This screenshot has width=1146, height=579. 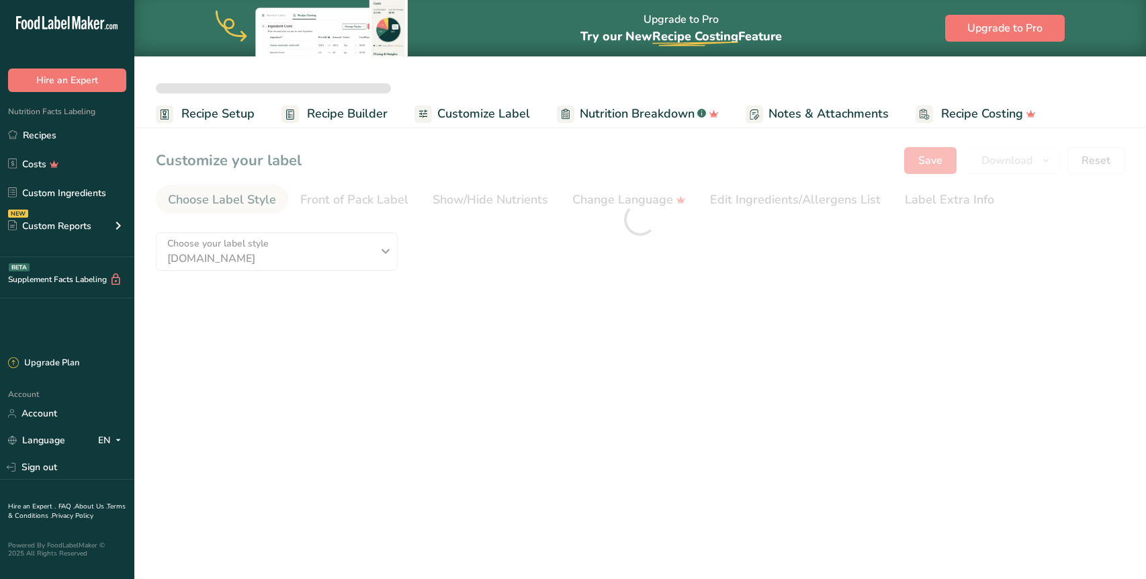 I want to click on a: Recipe Costing, so click(x=975, y=114).